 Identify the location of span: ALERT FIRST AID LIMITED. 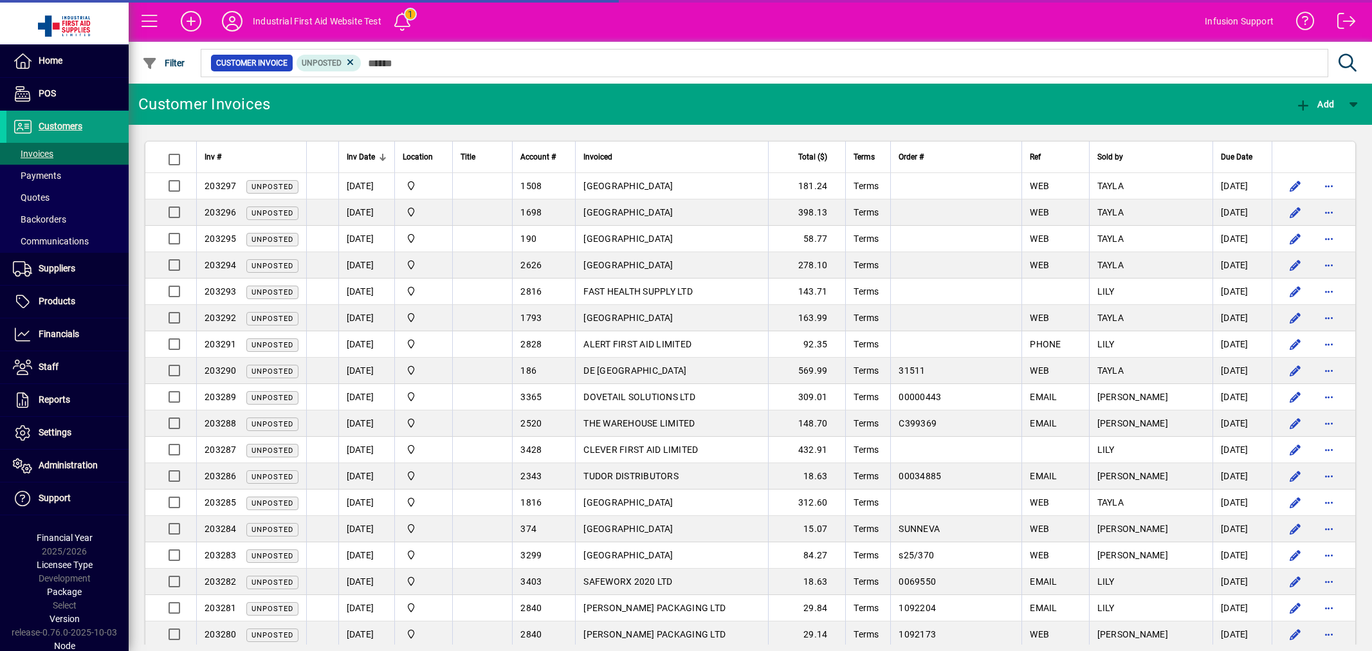
(637, 344).